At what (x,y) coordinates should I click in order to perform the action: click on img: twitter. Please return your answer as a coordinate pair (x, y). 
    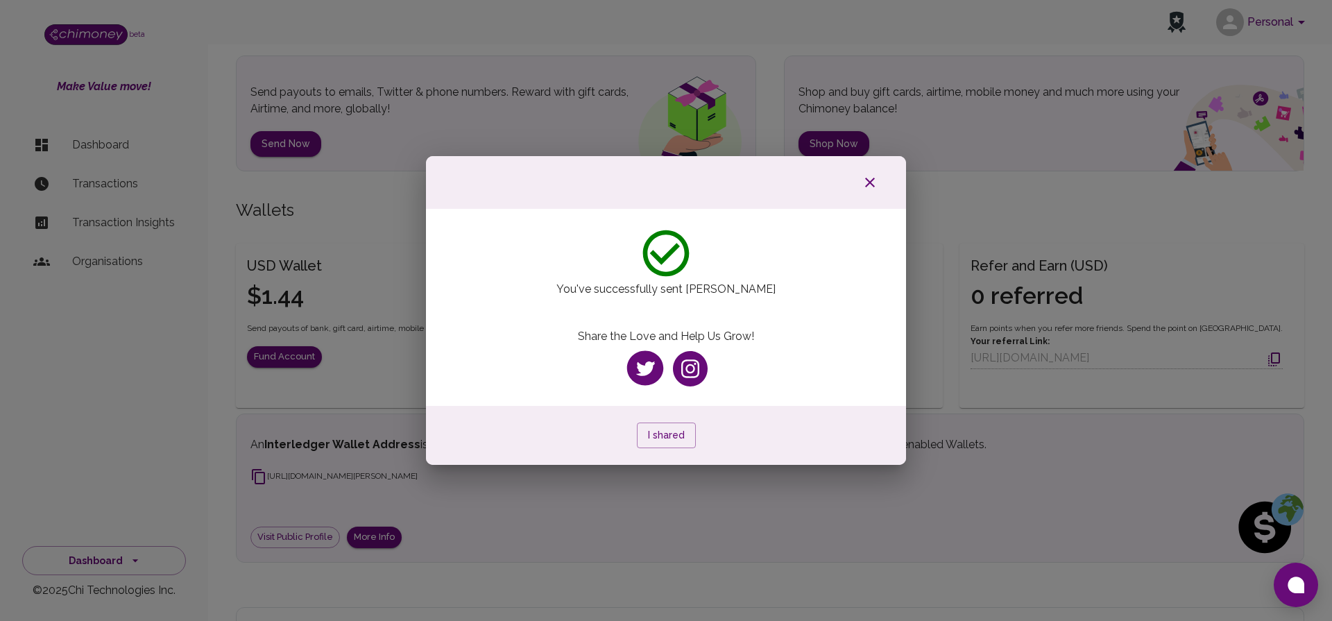
    Looking at the image, I should click on (645, 368).